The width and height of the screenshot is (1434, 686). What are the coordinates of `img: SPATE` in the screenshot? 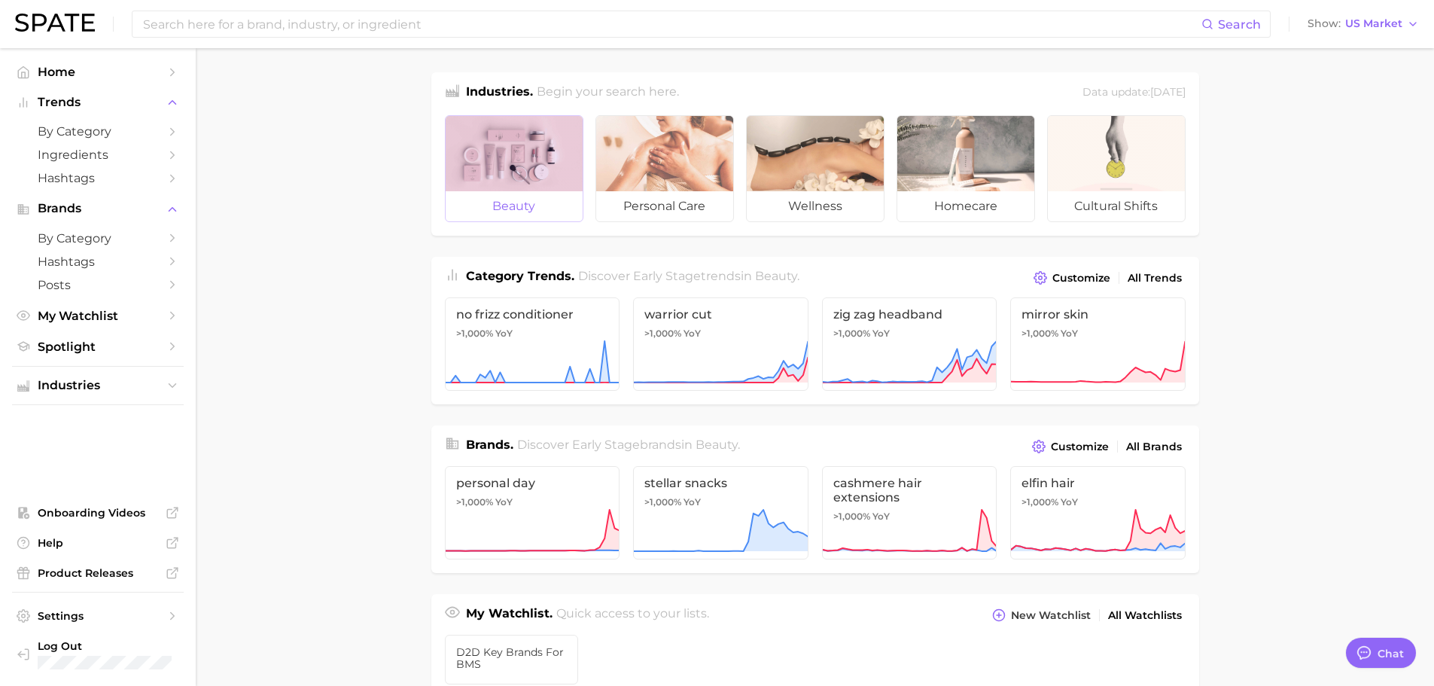 It's located at (55, 23).